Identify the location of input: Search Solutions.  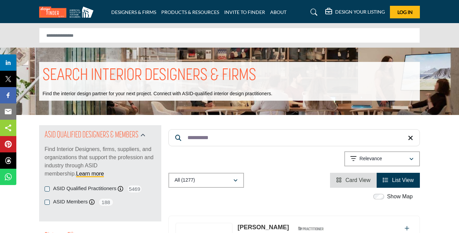
(229, 35).